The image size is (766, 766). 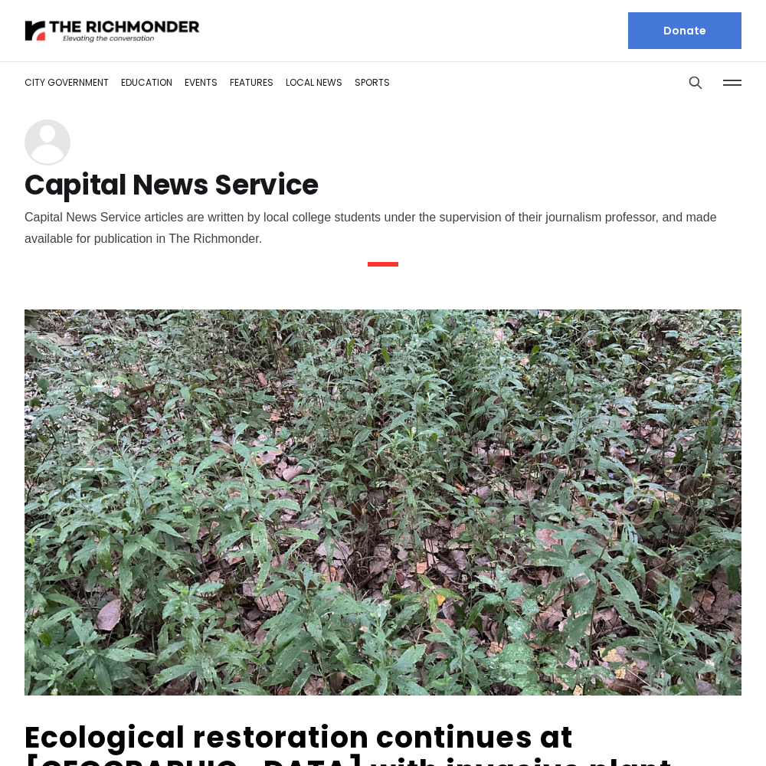 What do you see at coordinates (383, 228) in the screenshot?
I see `div: Capital News Service articles are written by local college students under the supervision of thei...` at bounding box center [383, 228].